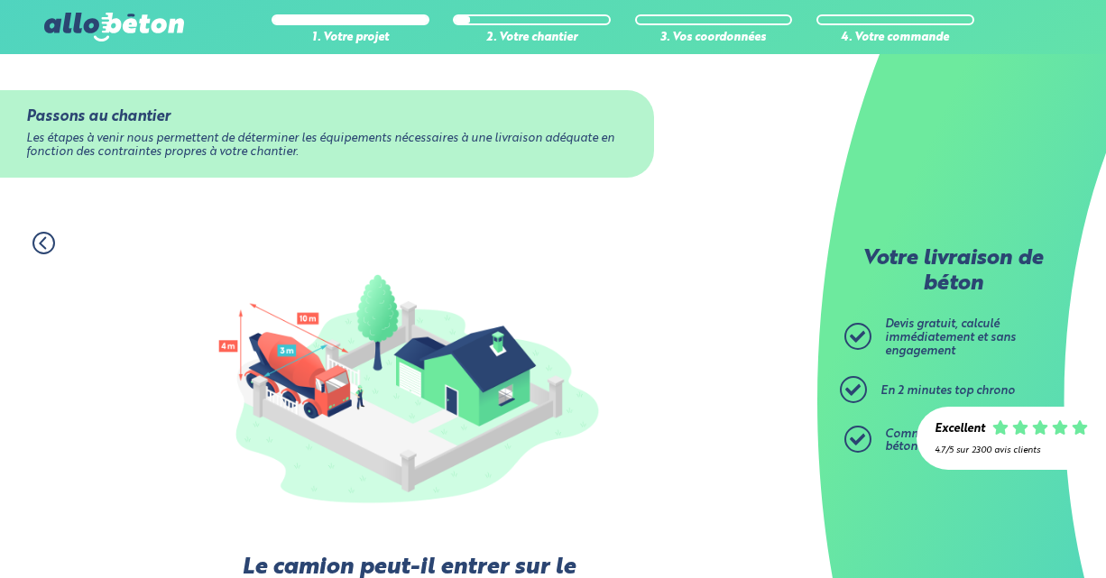 The height and width of the screenshot is (578, 1106). I want to click on p: Votre livraison de béton, so click(953, 272).